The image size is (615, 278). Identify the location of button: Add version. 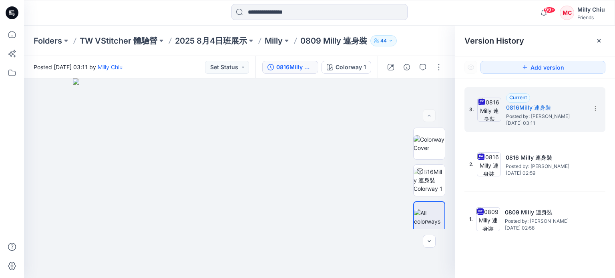
(542, 67).